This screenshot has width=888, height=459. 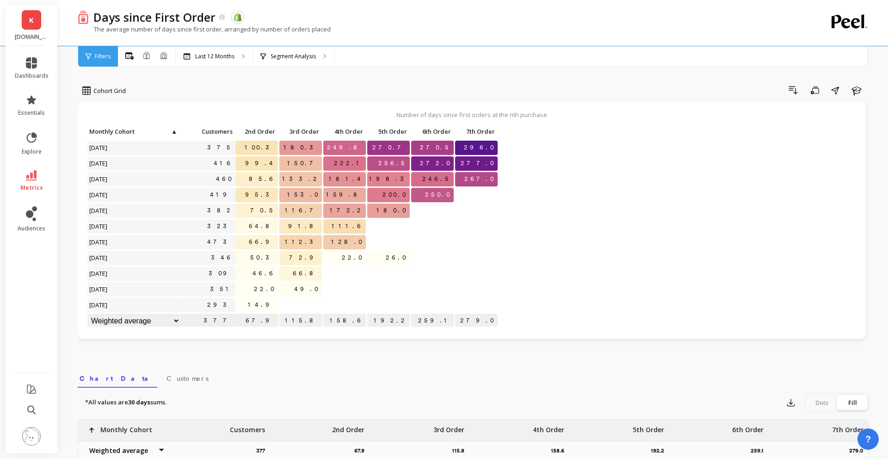 I want to click on span: Cohort Grid, so click(x=110, y=91).